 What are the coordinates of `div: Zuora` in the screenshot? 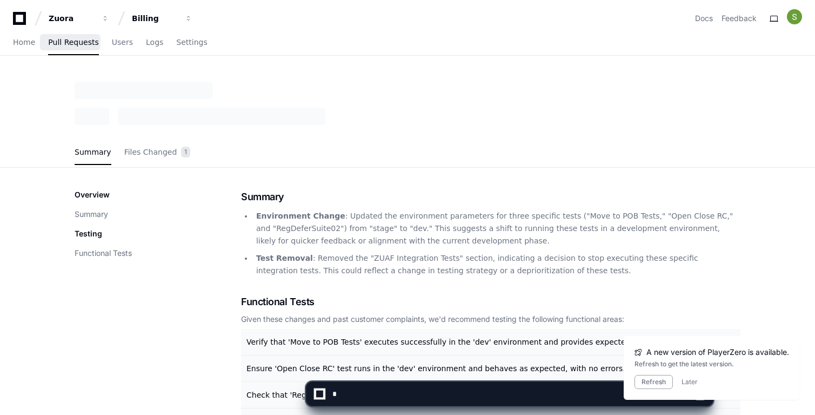 It's located at (72, 18).